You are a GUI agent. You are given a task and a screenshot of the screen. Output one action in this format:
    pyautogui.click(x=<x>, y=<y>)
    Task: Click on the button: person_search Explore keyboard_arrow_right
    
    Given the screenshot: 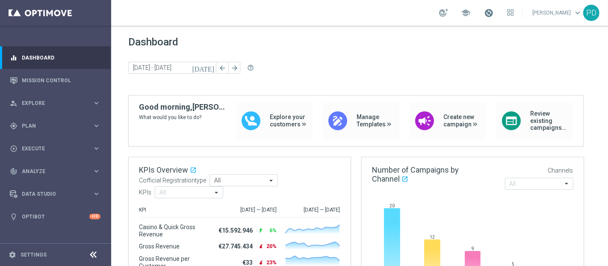 What is the action you would take?
    pyautogui.click(x=55, y=103)
    